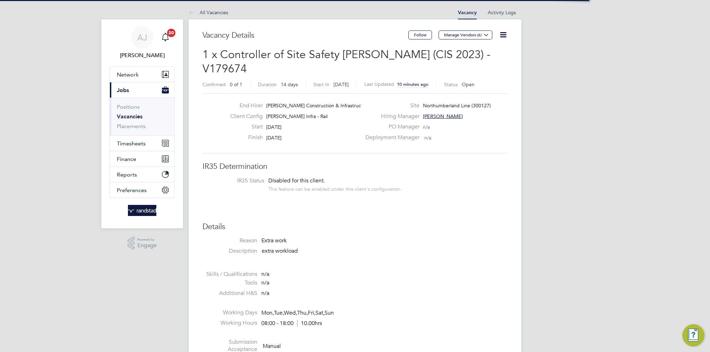  Describe the element at coordinates (142, 37) in the screenshot. I see `span: AJ` at that location.